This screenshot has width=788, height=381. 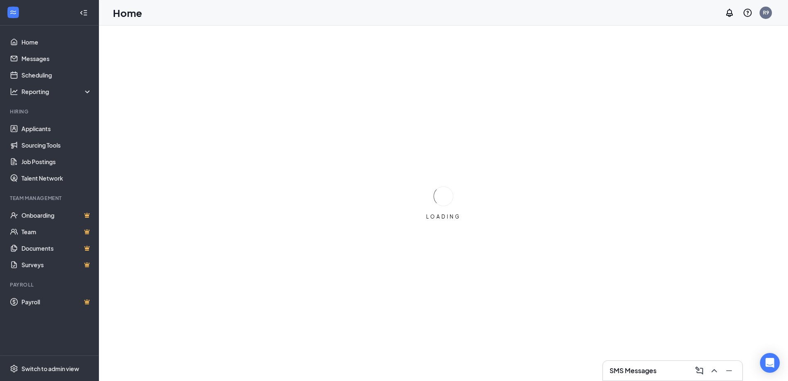 I want to click on a: Job Postings, so click(x=56, y=162).